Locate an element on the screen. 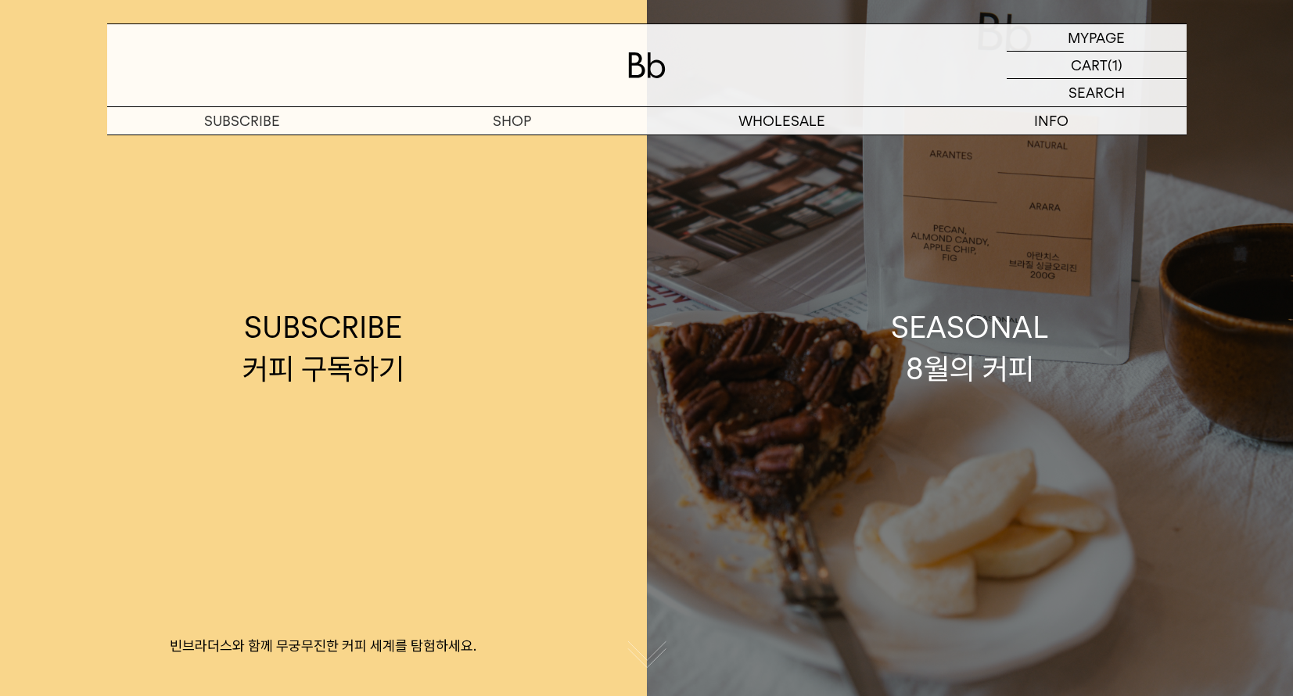  p: MYPAGE is located at coordinates (1096, 38).